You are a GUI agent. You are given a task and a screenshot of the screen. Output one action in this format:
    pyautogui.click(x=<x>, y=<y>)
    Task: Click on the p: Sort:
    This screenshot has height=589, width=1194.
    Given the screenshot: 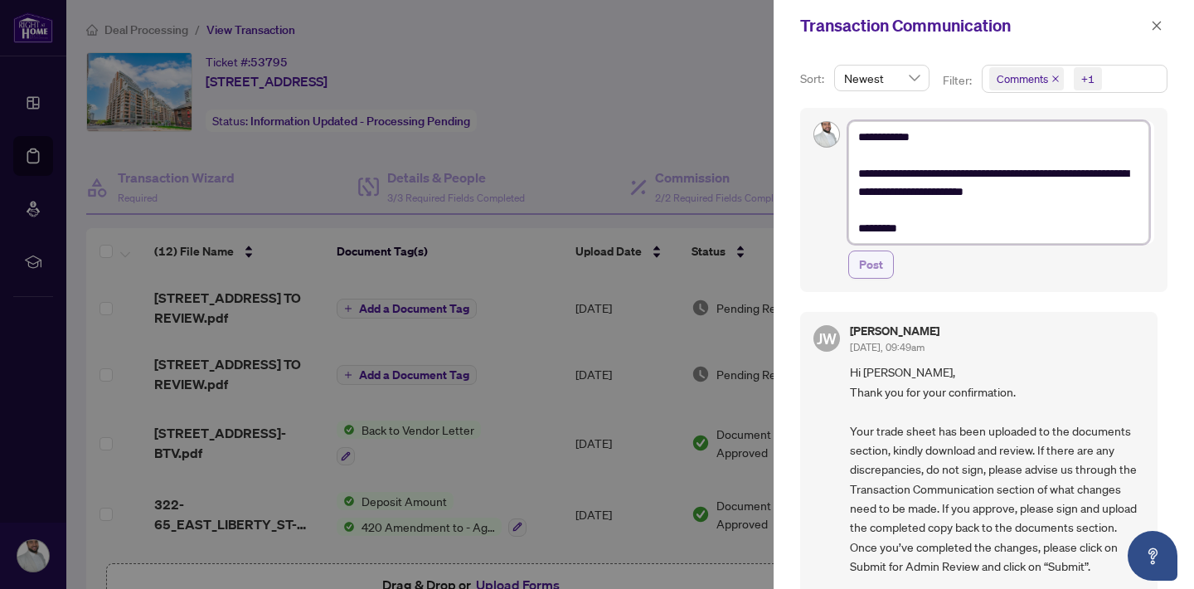 What is the action you would take?
    pyautogui.click(x=814, y=79)
    